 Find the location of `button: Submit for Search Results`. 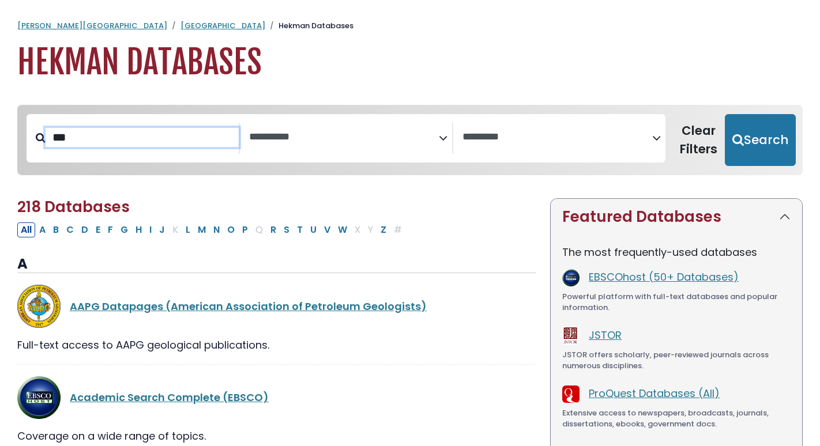

button: Submit for Search Results is located at coordinates (760, 140).